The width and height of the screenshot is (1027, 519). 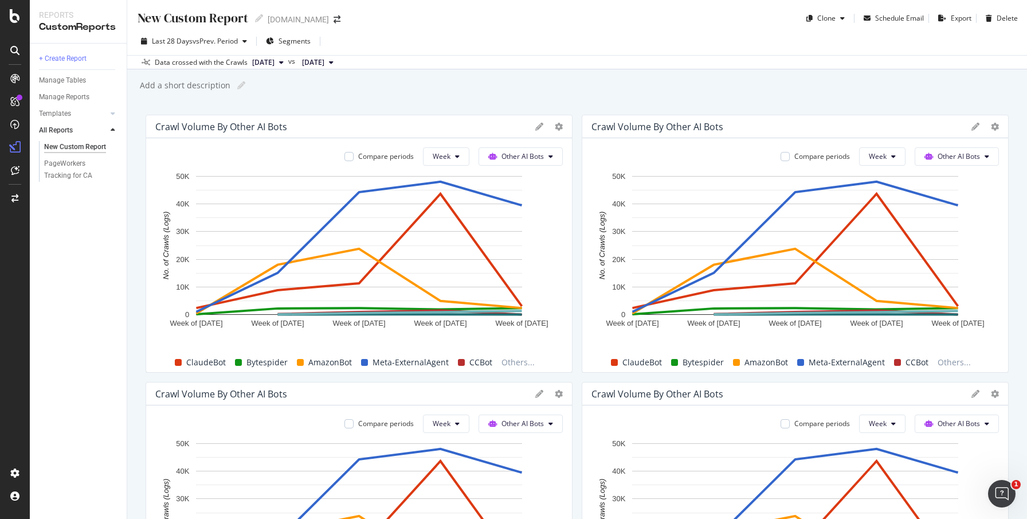 What do you see at coordinates (891, 18) in the screenshot?
I see `button: Schedule Email` at bounding box center [891, 18].